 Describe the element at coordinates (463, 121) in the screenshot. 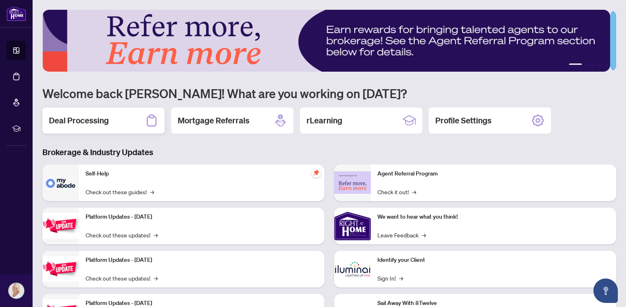

I see `h2: Profile Settings` at that location.